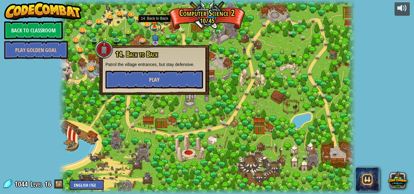 The height and width of the screenshot is (194, 414). Describe the element at coordinates (154, 80) in the screenshot. I see `button: Play` at that location.